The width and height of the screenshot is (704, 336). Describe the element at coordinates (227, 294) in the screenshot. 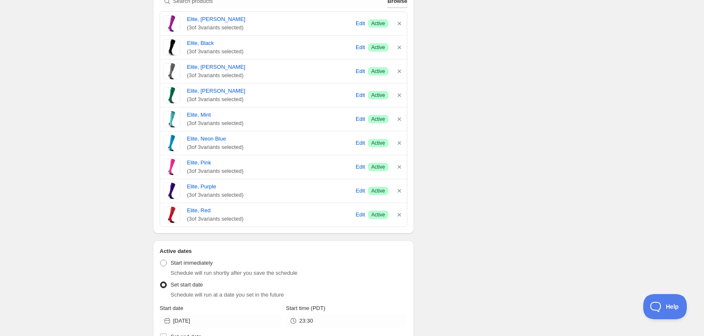

I see `span: Schedule will run at a date you set in the future` at that location.